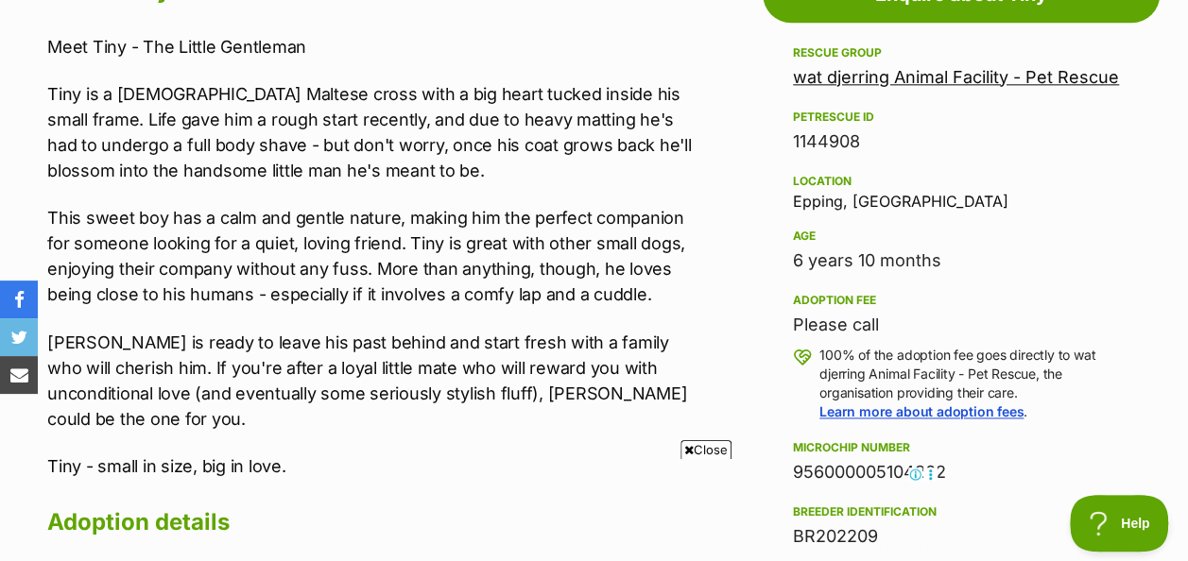 The height and width of the screenshot is (561, 1188). What do you see at coordinates (961, 448) in the screenshot?
I see `div: Microchip number` at bounding box center [961, 448].